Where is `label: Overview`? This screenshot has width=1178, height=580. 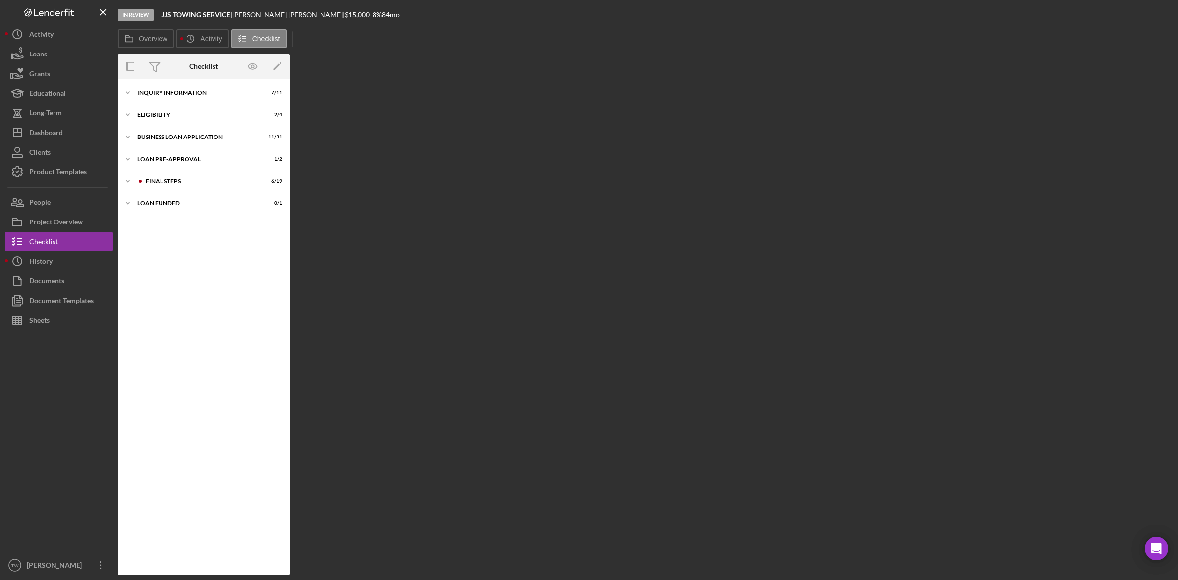
label: Overview is located at coordinates (153, 39).